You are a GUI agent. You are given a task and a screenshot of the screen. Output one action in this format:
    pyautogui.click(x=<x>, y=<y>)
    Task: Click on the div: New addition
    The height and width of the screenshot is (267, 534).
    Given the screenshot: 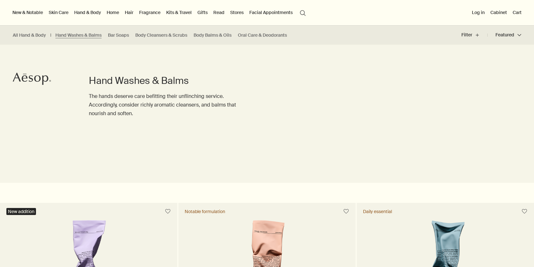 What is the action you would take?
    pyautogui.click(x=21, y=211)
    